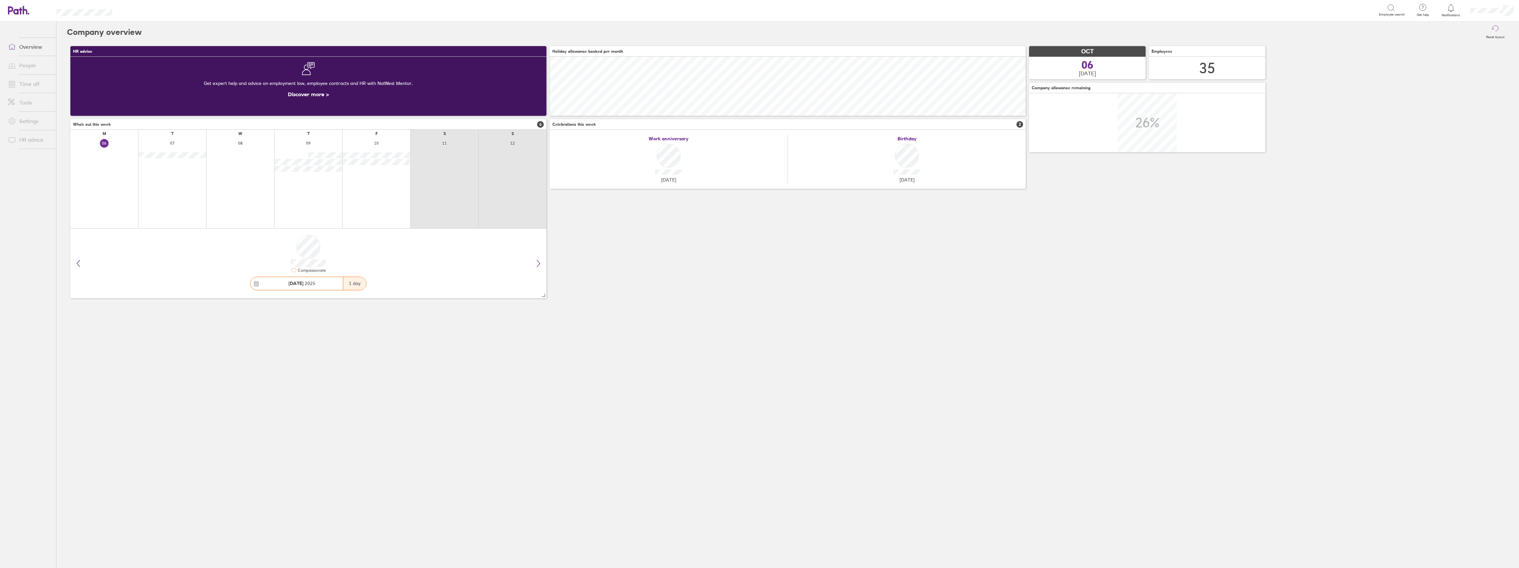 This screenshot has height=568, width=1519. What do you see at coordinates (1061, 88) in the screenshot?
I see `span: Company allowance remaining` at bounding box center [1061, 88].